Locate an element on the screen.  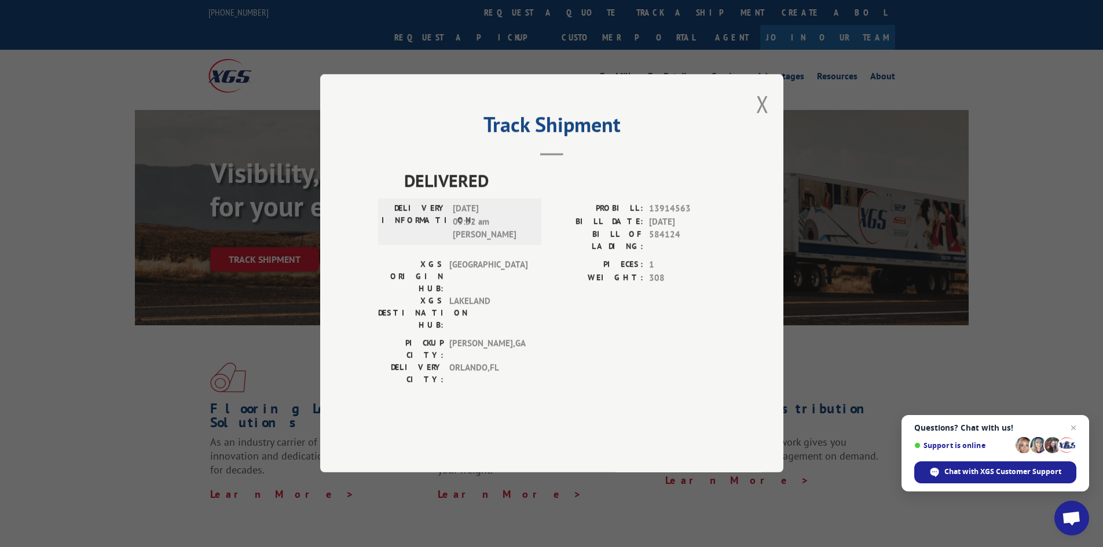
span: Support is online is located at coordinates (963, 445).